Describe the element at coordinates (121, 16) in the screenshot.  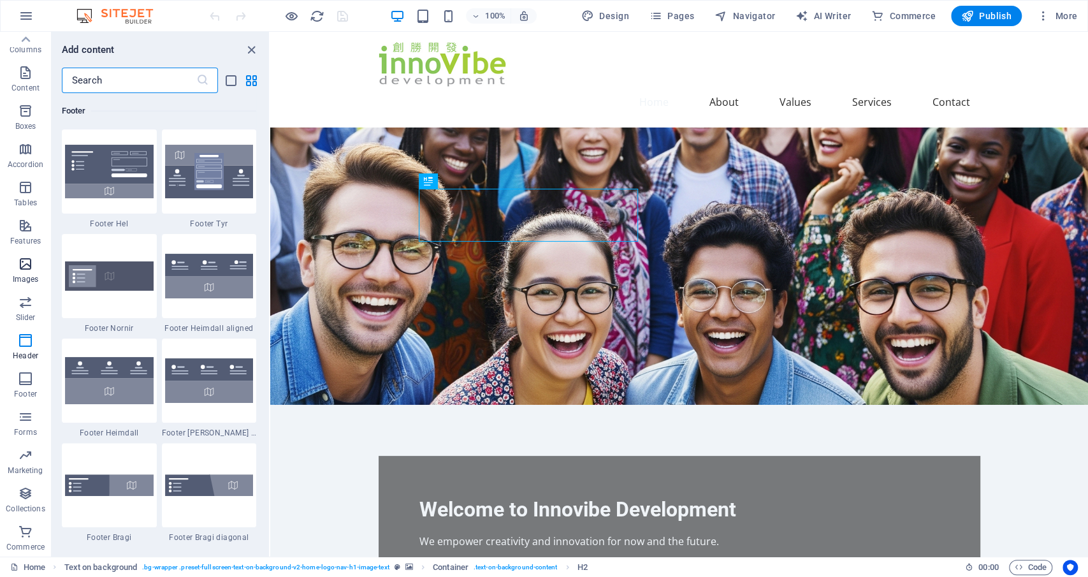
I see `img: Editor Logo` at that location.